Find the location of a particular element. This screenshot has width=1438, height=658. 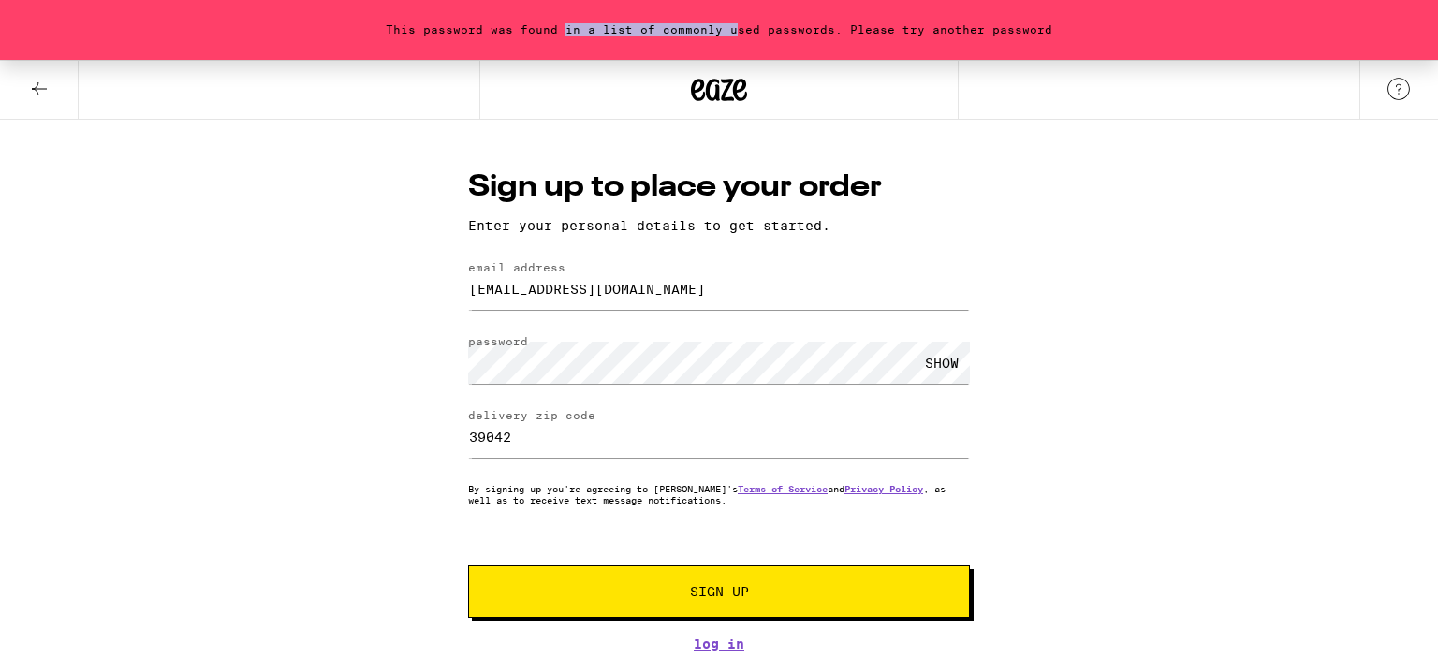

button: Sign Up is located at coordinates (719, 592).